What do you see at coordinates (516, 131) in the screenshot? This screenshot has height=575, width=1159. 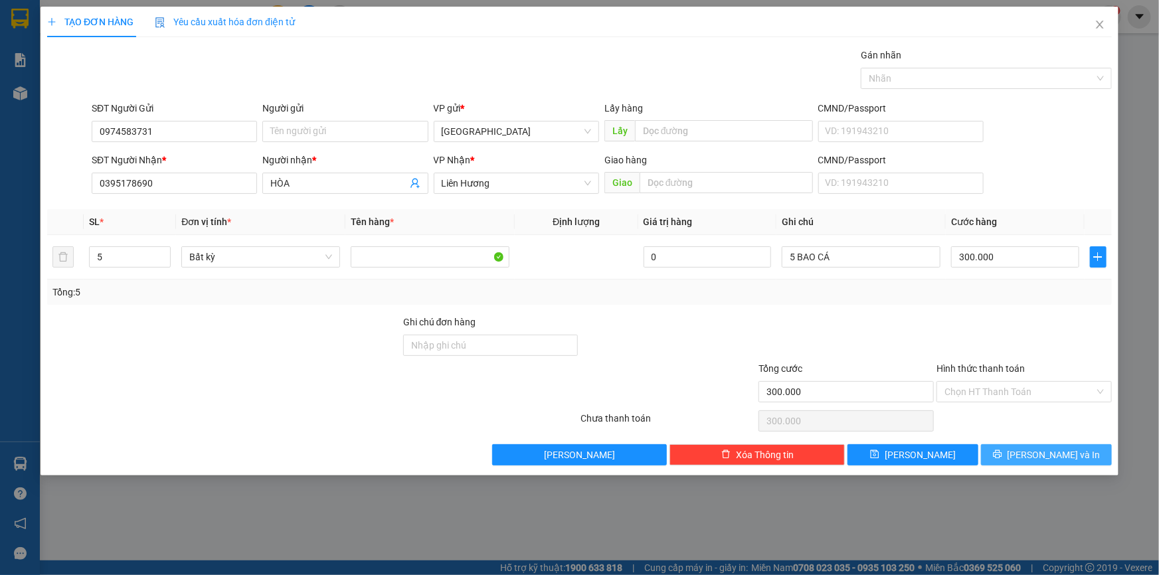 I see `span: Sài Gòn` at bounding box center [516, 131].